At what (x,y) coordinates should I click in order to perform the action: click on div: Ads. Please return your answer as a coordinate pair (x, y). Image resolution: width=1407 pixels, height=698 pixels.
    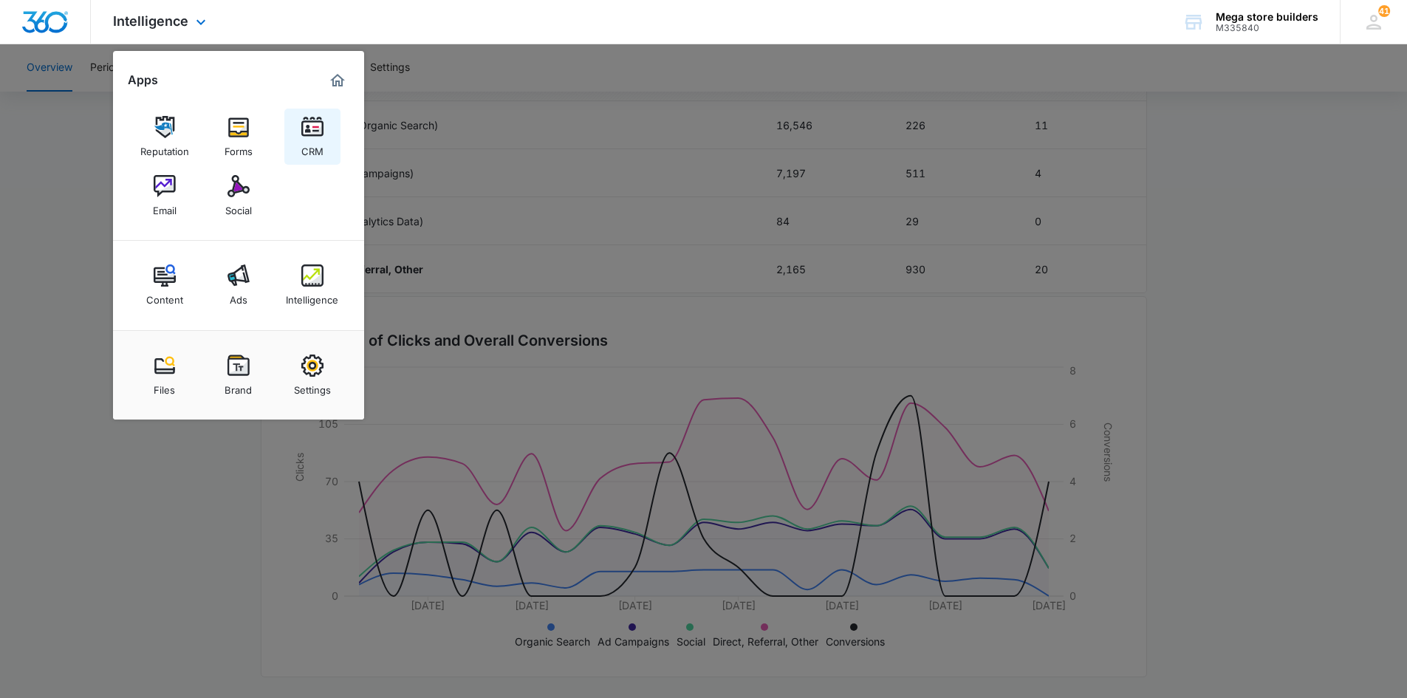
    Looking at the image, I should click on (239, 296).